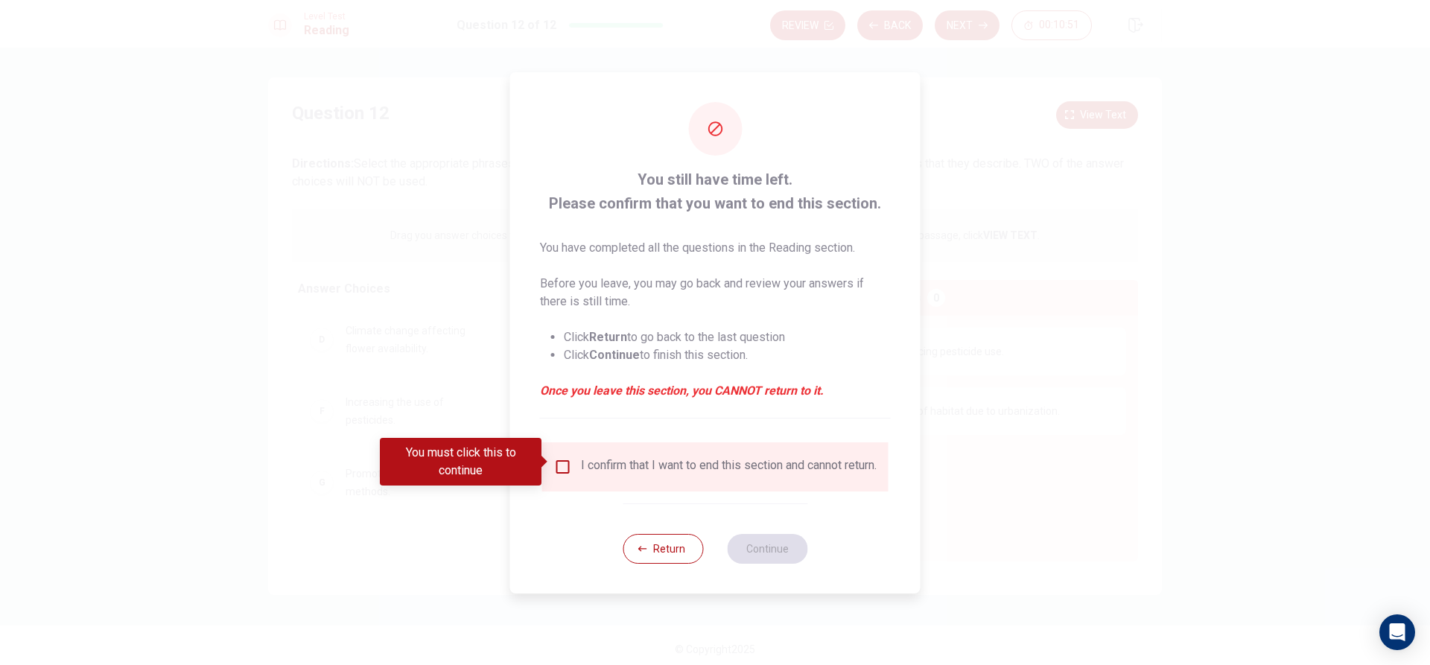  Describe the element at coordinates (663, 549) in the screenshot. I see `button: Return` at that location.